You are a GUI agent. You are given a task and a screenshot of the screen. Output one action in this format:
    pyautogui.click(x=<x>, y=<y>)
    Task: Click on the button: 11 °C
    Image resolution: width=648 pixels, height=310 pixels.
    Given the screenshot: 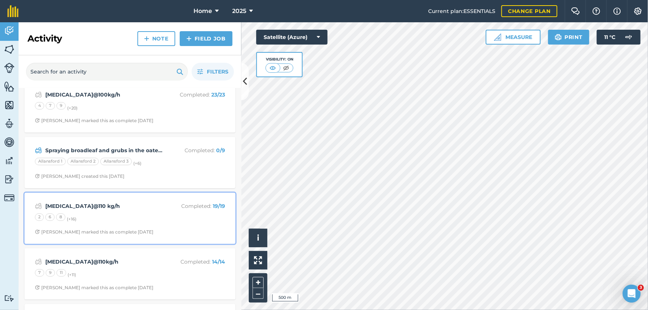 What is the action you would take?
    pyautogui.click(x=619, y=37)
    